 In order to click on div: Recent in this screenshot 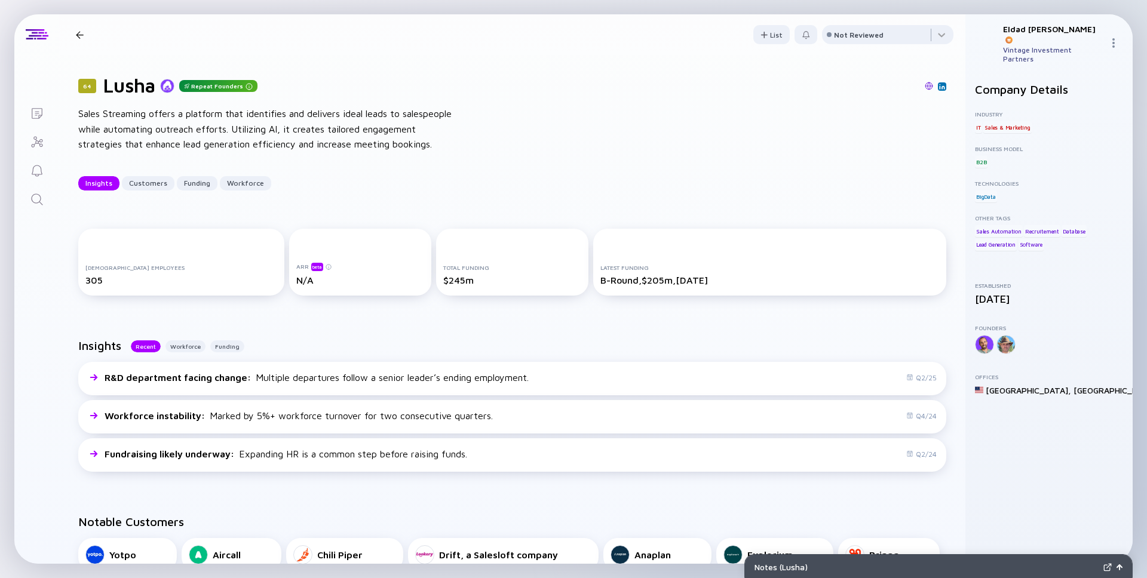, I will do `click(146, 346)`.